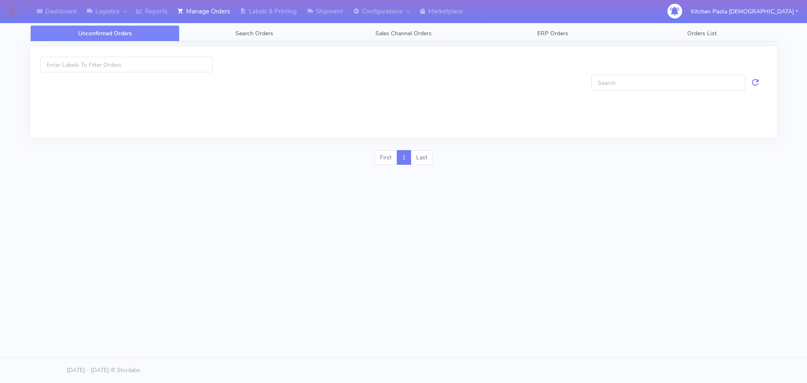 The height and width of the screenshot is (383, 807). What do you see at coordinates (404, 158) in the screenshot?
I see `a: 1` at bounding box center [404, 158].